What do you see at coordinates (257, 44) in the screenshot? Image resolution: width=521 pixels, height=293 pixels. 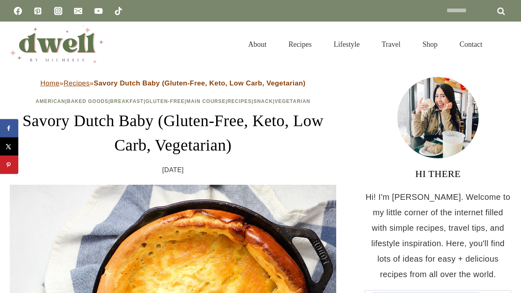 I see `a: About` at bounding box center [257, 44].